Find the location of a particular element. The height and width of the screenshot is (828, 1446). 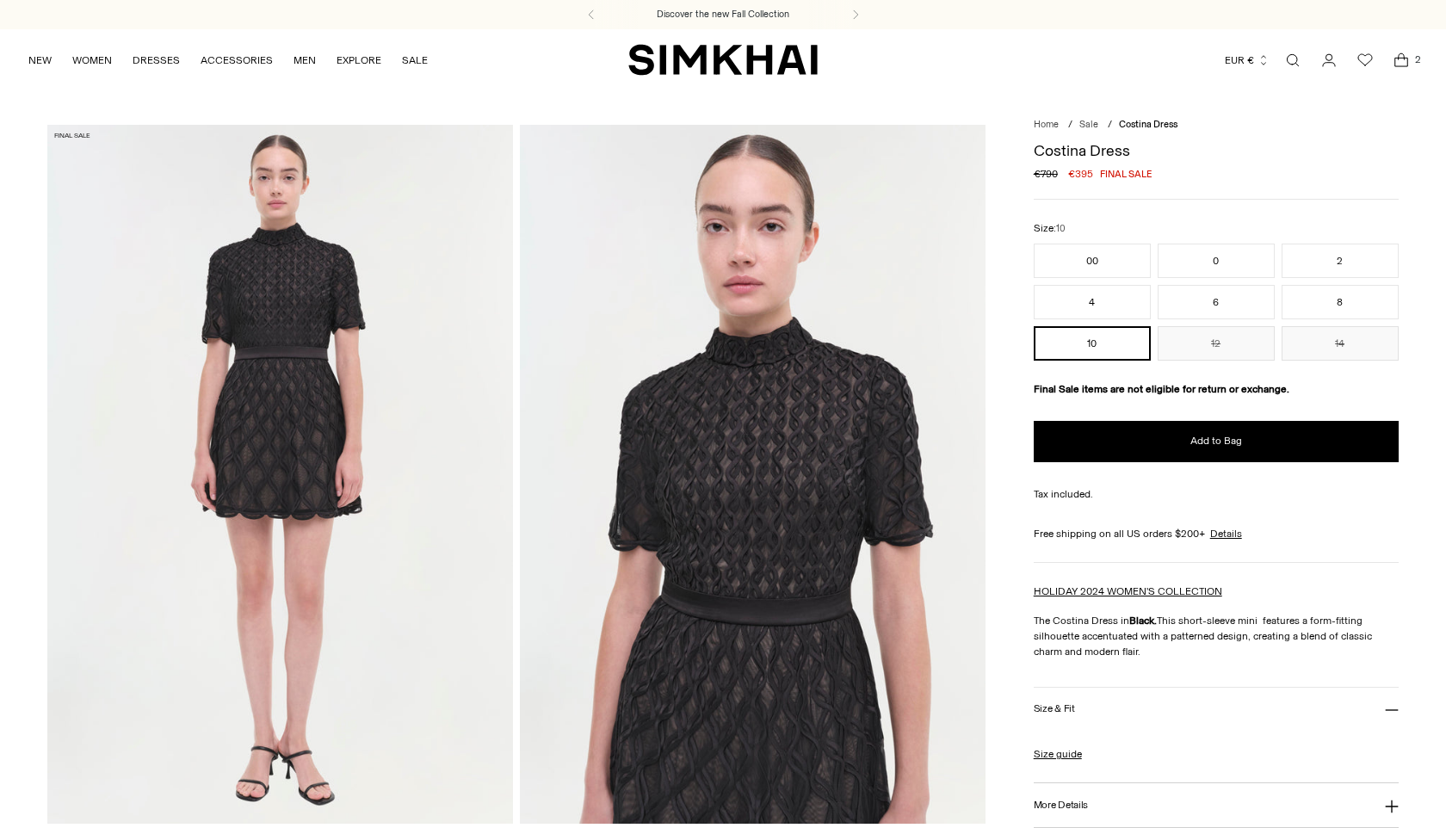

span: €395 is located at coordinates (1081, 174).